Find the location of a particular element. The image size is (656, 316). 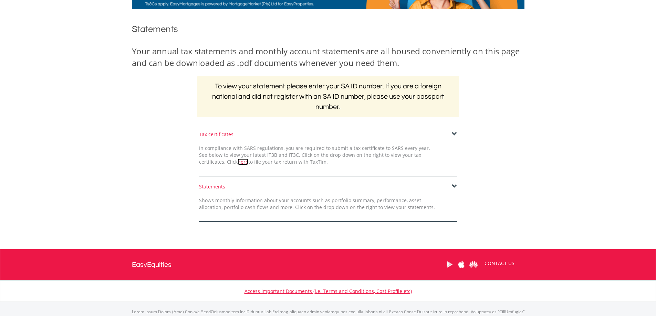

a: Huawei is located at coordinates (473, 265).